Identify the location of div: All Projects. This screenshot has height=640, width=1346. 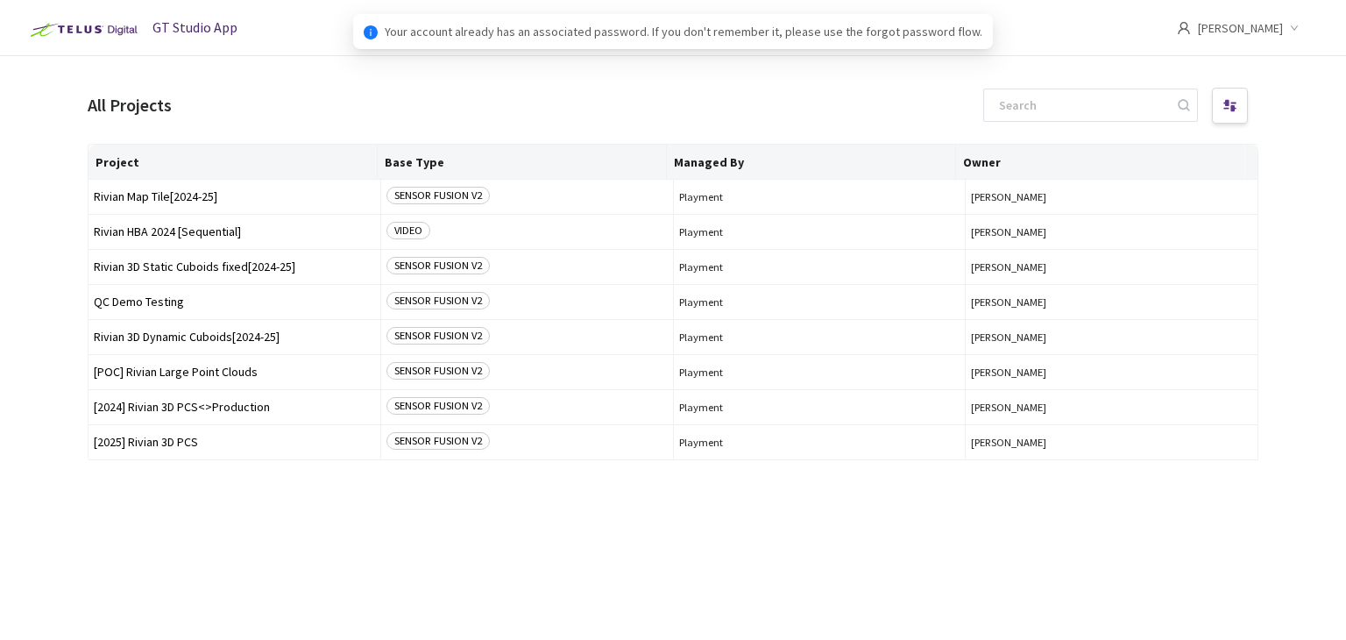
(130, 104).